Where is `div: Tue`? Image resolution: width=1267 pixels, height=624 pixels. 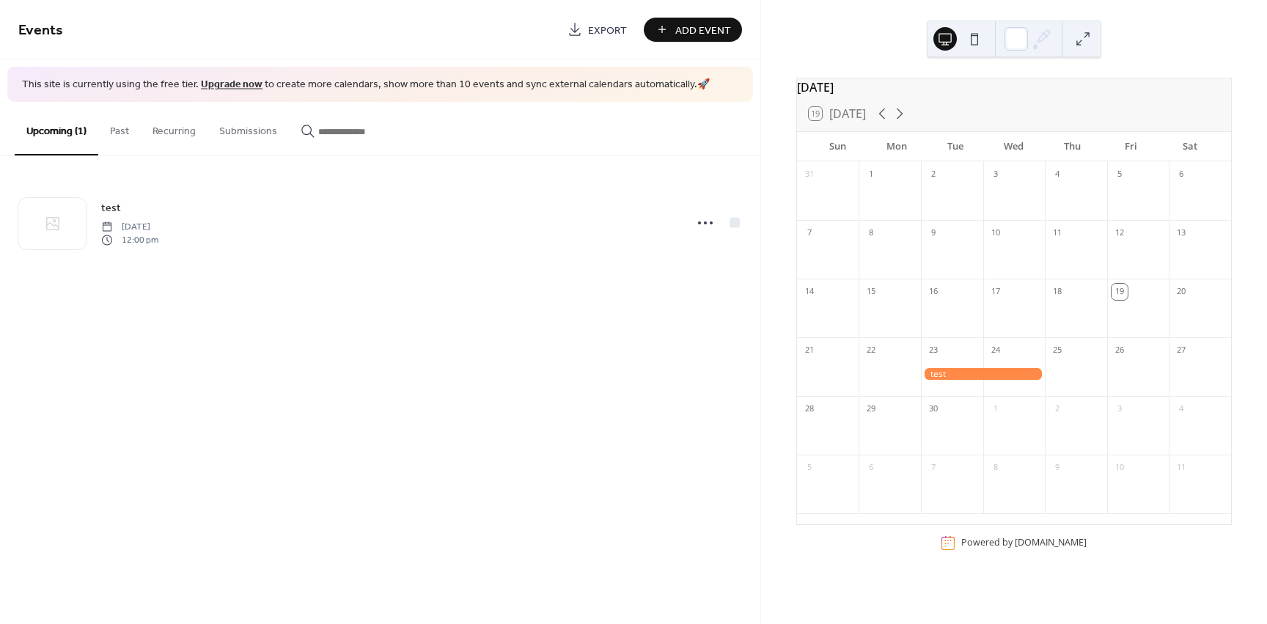 div: Tue is located at coordinates (955, 147).